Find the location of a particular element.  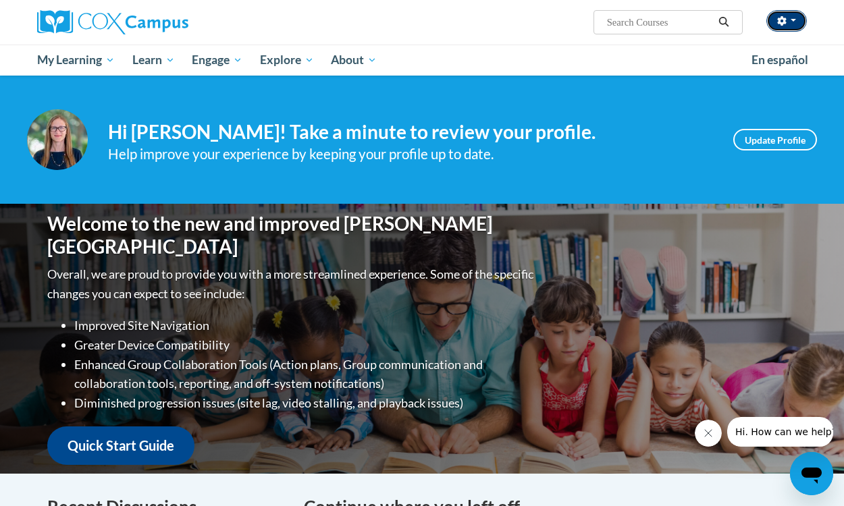

img: Profile Image is located at coordinates (57, 140).